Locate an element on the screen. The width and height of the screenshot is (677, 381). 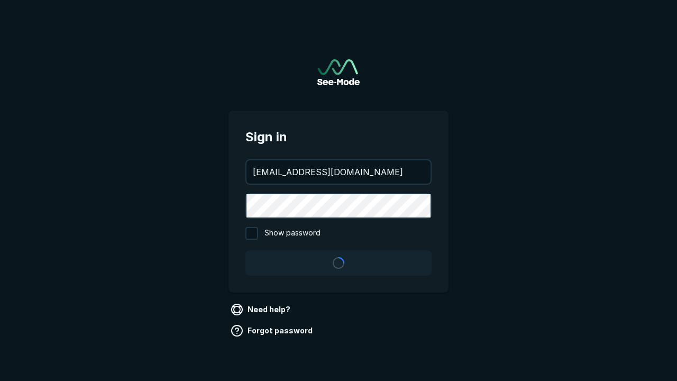
span: Sign in is located at coordinates (338, 137).